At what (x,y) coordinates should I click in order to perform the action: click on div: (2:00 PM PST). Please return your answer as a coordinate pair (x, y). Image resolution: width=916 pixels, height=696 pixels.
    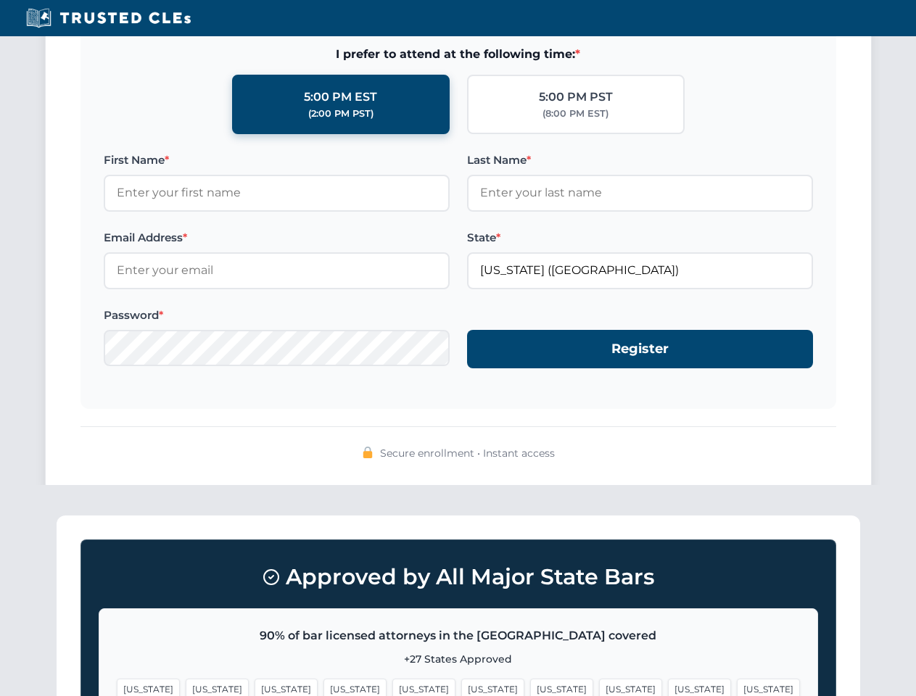
    Looking at the image, I should click on (341, 114).